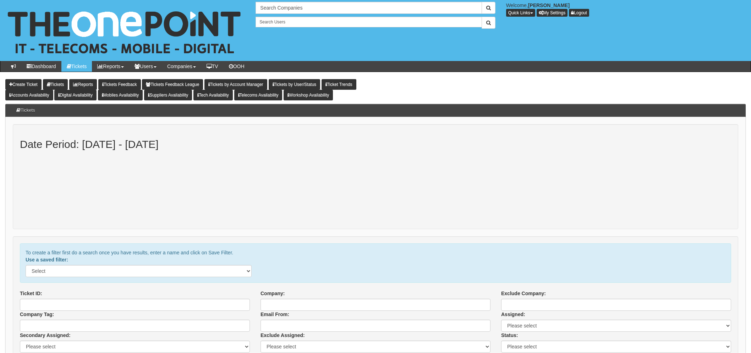 This screenshot has width=751, height=353. Describe the element at coordinates (41, 66) in the screenshot. I see `a: Dashboard` at that location.